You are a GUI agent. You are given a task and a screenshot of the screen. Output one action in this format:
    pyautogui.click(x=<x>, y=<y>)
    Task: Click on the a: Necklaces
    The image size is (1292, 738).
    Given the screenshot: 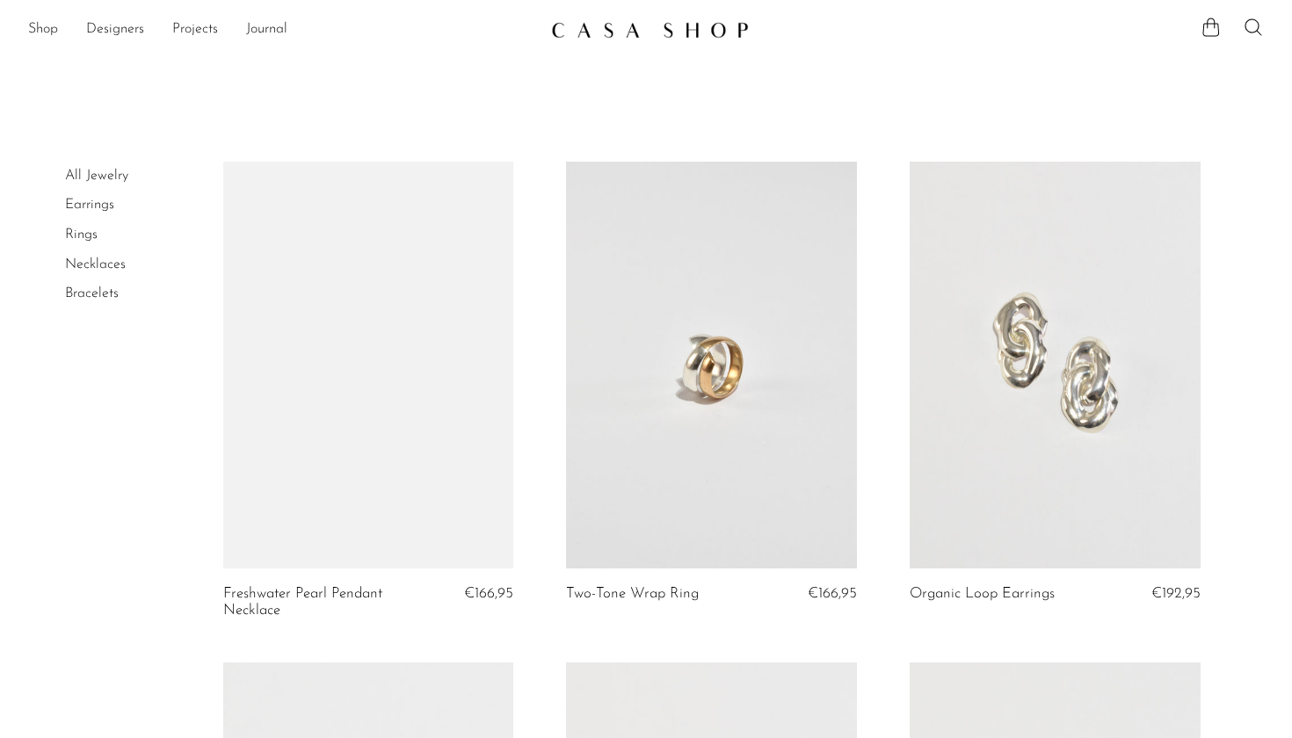 What is the action you would take?
    pyautogui.click(x=95, y=264)
    